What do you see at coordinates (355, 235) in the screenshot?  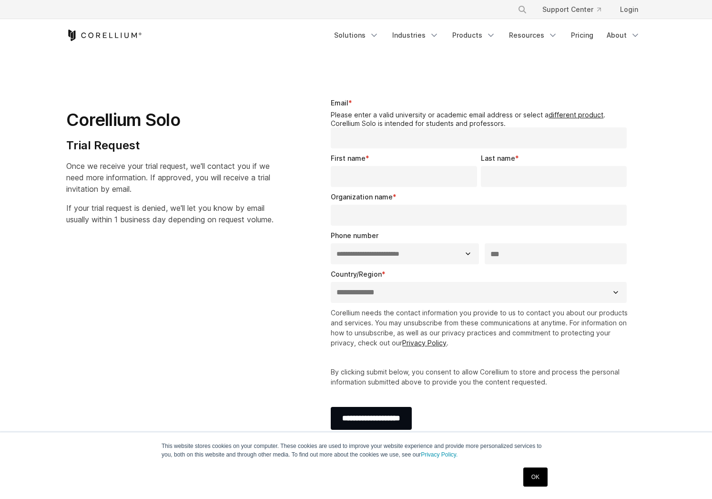 I see `span: Phone number` at bounding box center [355, 235].